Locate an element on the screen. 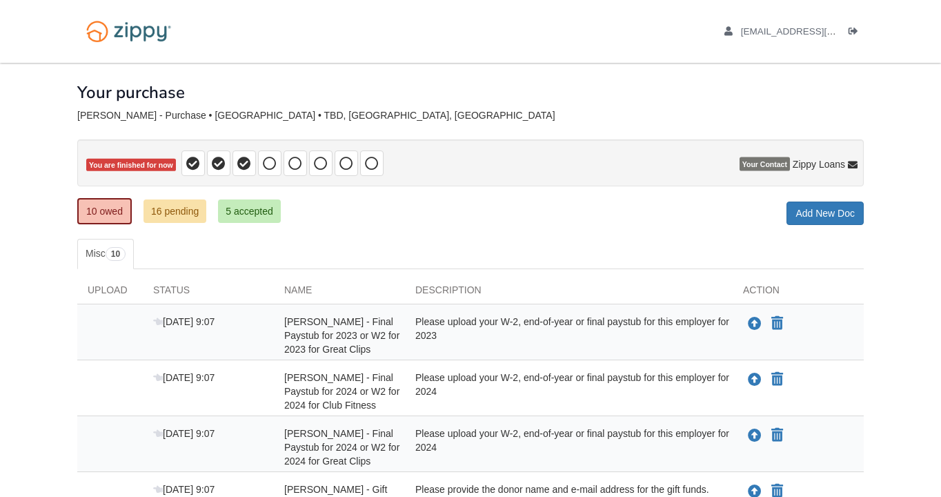 This screenshot has height=497, width=941. a: Add New Doc is located at coordinates (825, 213).